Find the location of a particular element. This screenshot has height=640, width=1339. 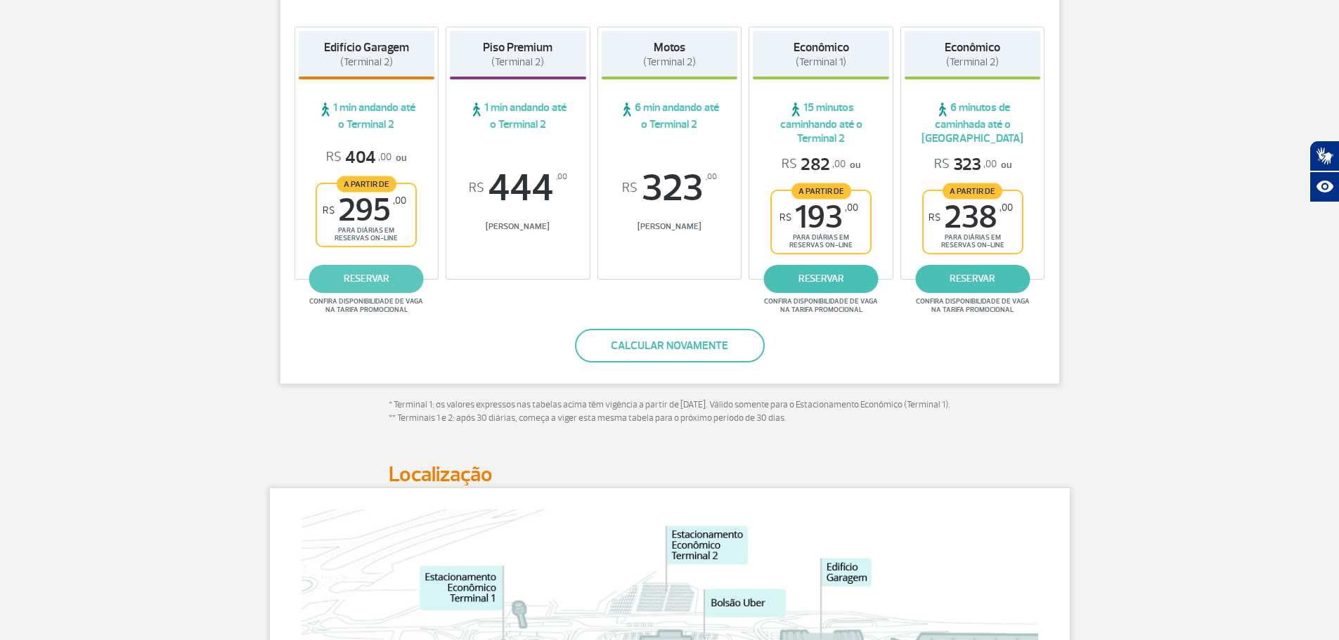

h2: Localização is located at coordinates (670, 474).